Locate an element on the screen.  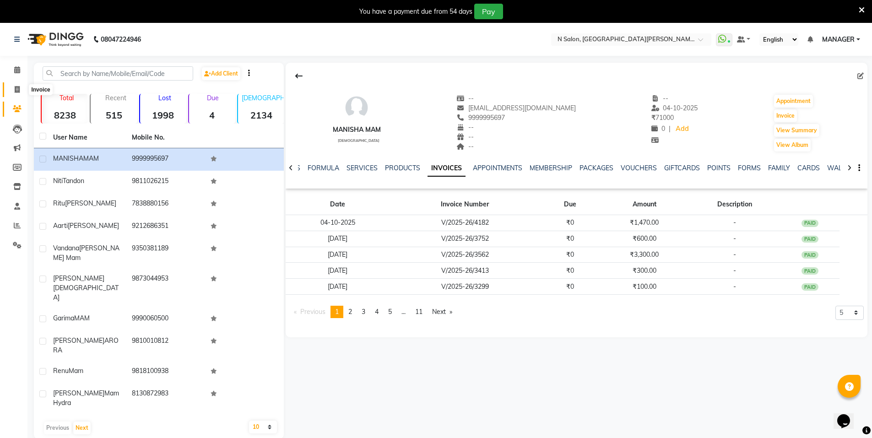
p: Recent is located at coordinates (115, 98).